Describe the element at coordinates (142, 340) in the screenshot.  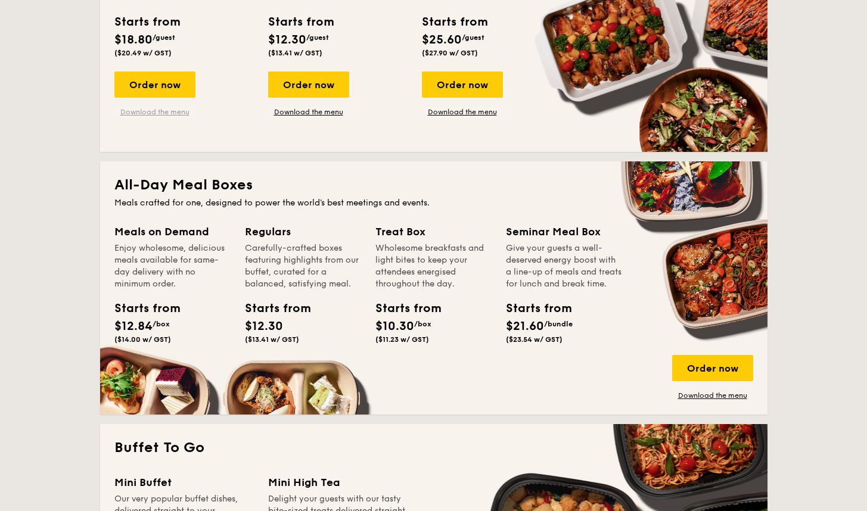
I see `span: ($14.00 w/ GST)` at that location.